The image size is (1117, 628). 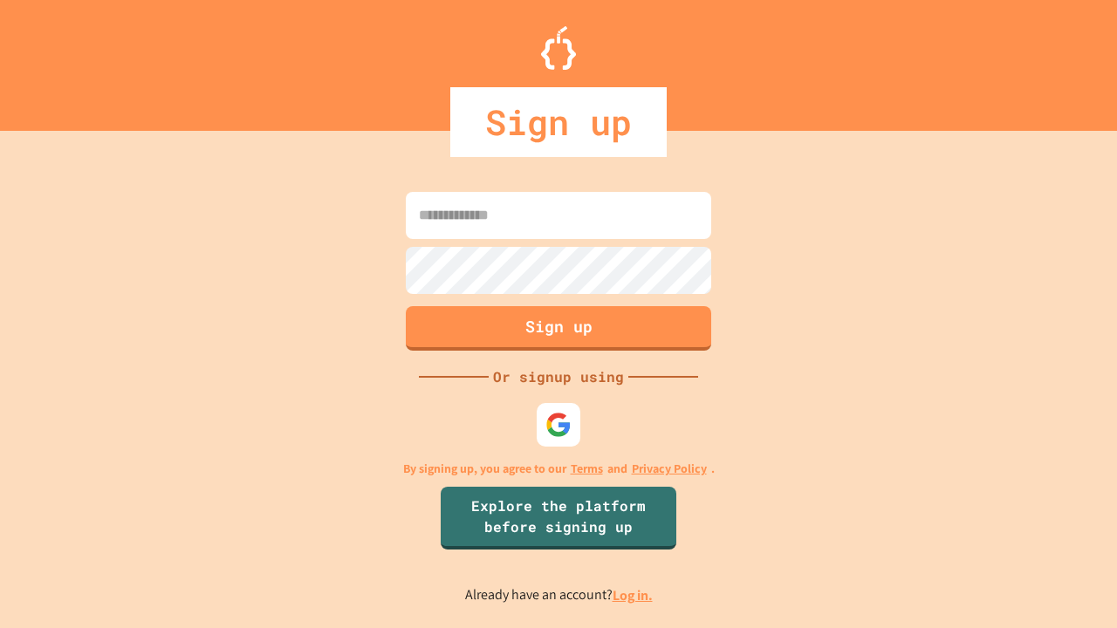 I want to click on img: google-icon.svg, so click(x=559, y=425).